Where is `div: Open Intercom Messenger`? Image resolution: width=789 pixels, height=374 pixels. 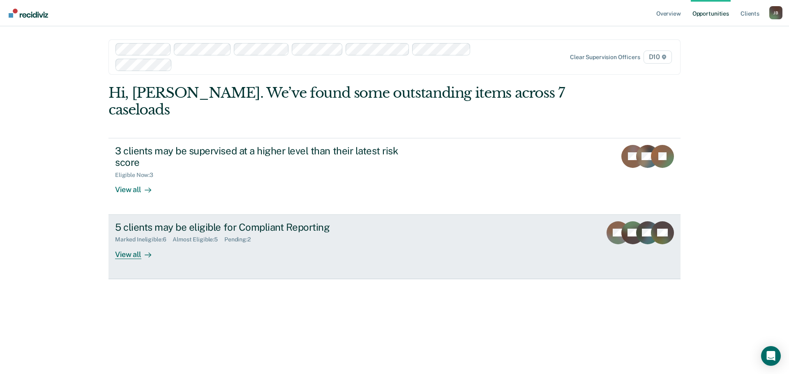
div: Open Intercom Messenger is located at coordinates (771, 356).